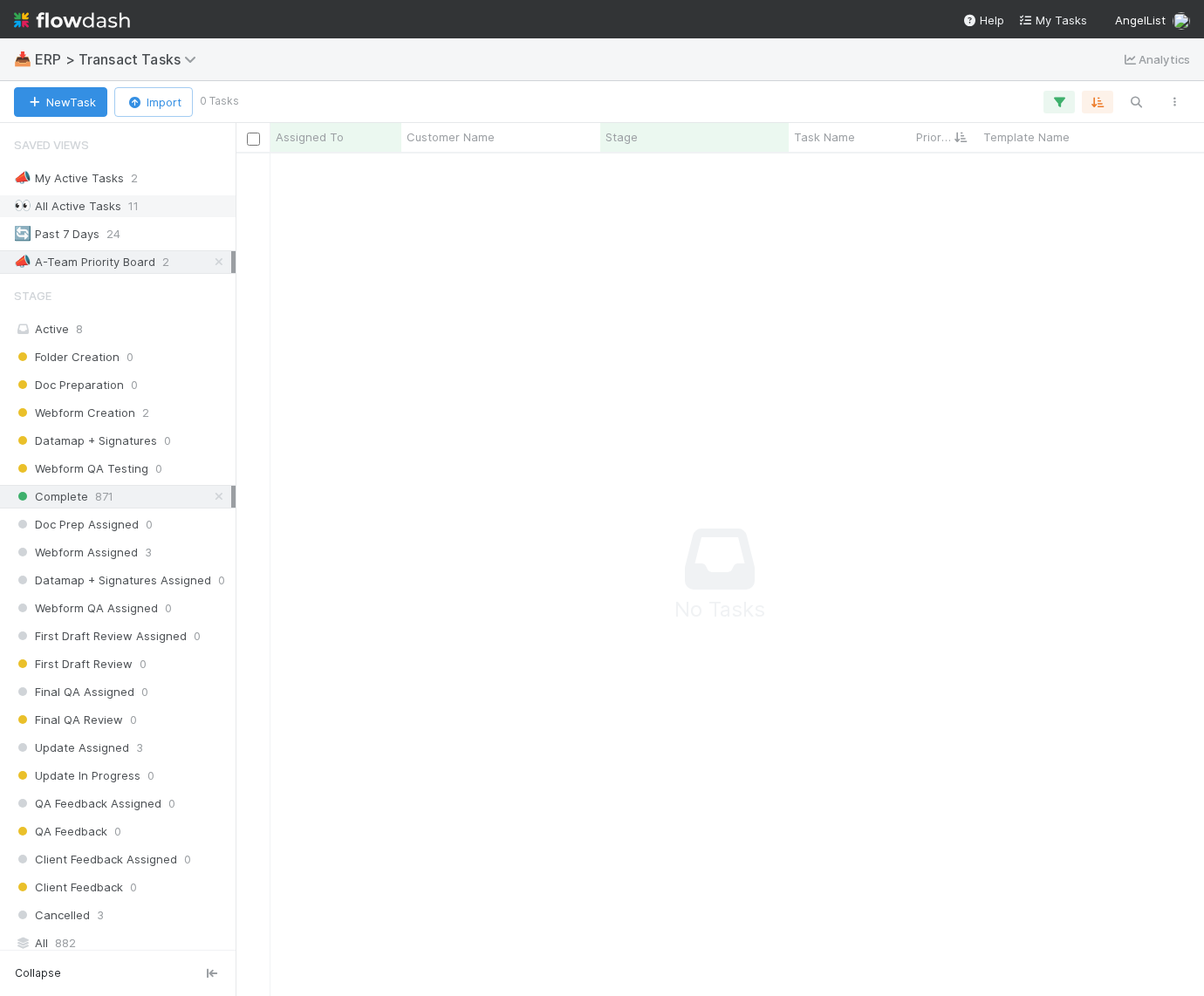 This screenshot has width=1204, height=996. What do you see at coordinates (1052, 20) in the screenshot?
I see `span: My Tasks` at bounding box center [1052, 20].